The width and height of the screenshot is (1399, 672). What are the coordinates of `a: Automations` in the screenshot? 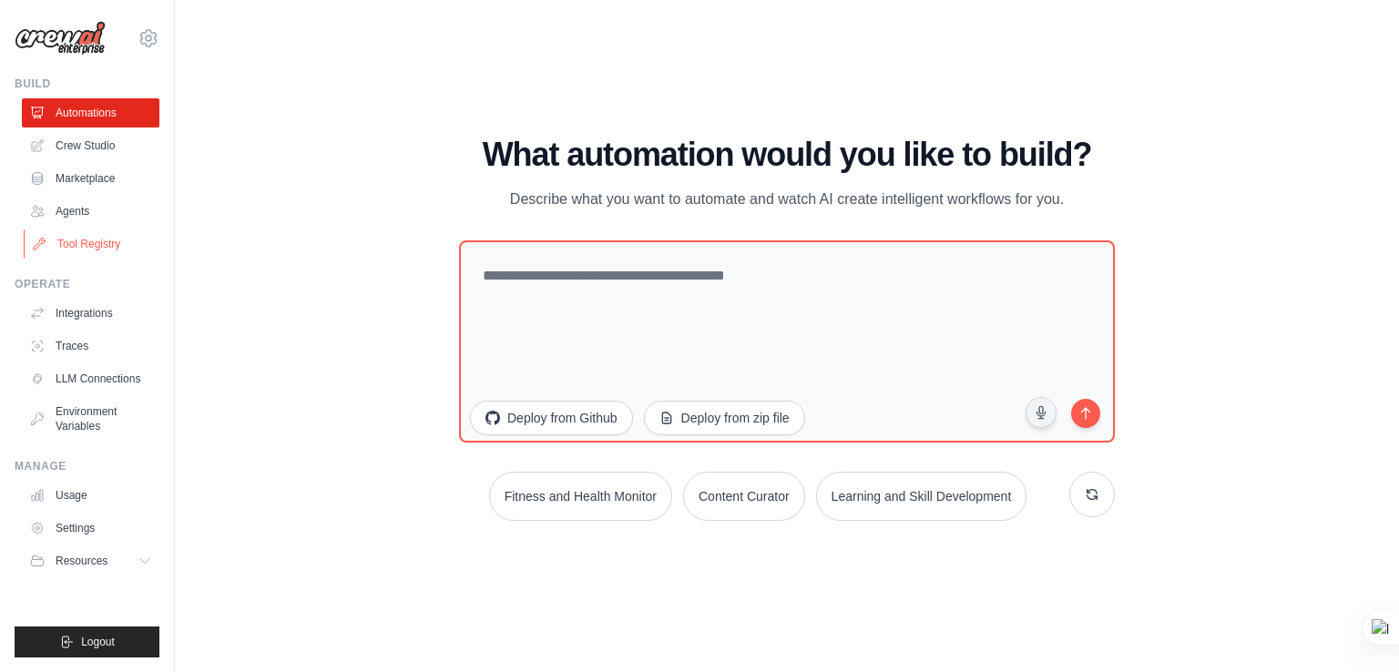 It's located at (90, 113).